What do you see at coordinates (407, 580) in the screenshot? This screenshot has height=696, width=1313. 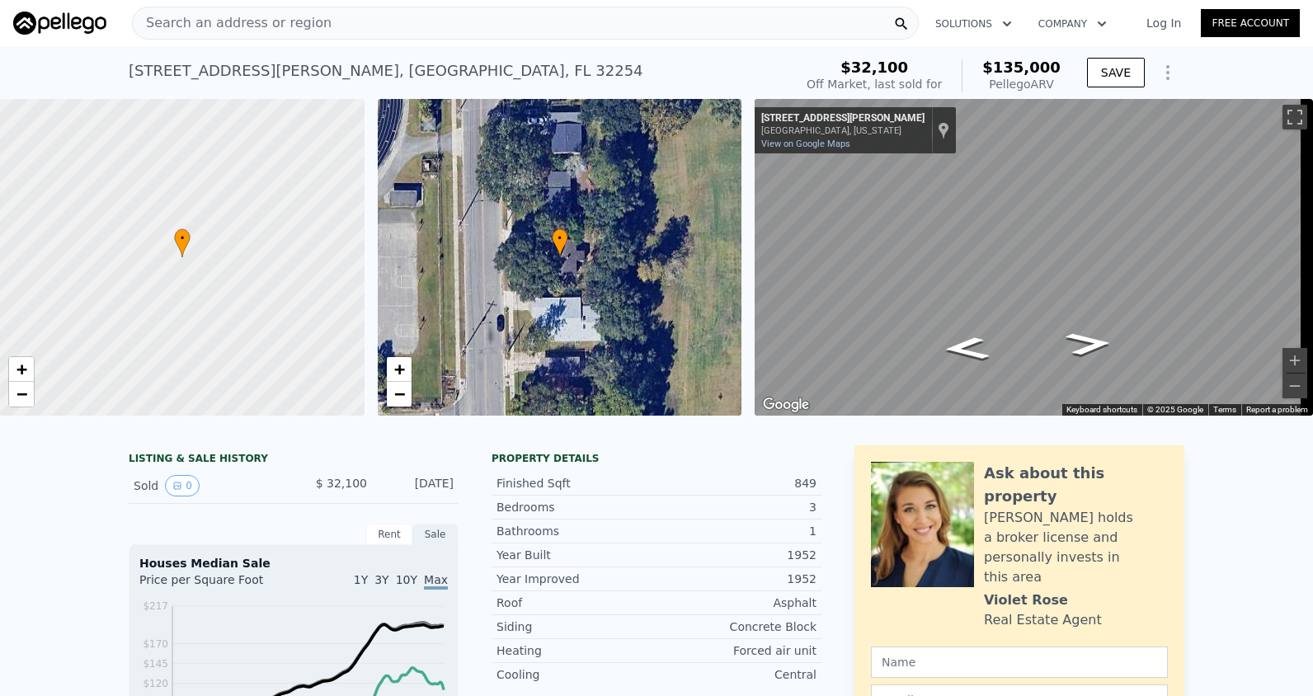 I see `span: 10Y` at bounding box center [407, 580].